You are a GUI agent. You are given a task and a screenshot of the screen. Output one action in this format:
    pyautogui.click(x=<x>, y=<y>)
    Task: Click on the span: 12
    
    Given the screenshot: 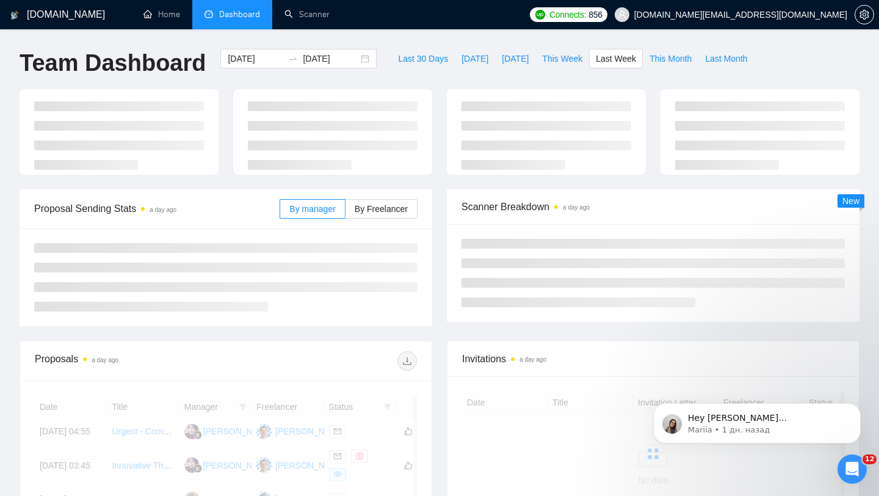 What is the action you would take?
    pyautogui.click(x=869, y=459)
    